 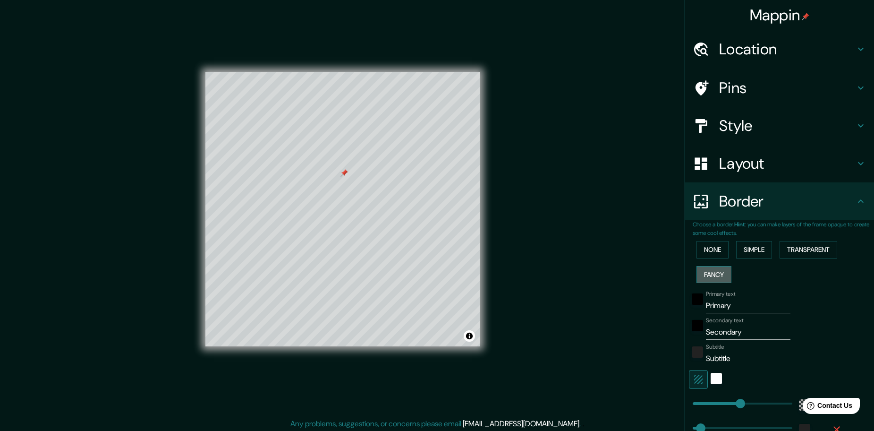 I want to click on button: color-222222, so click(x=697, y=352).